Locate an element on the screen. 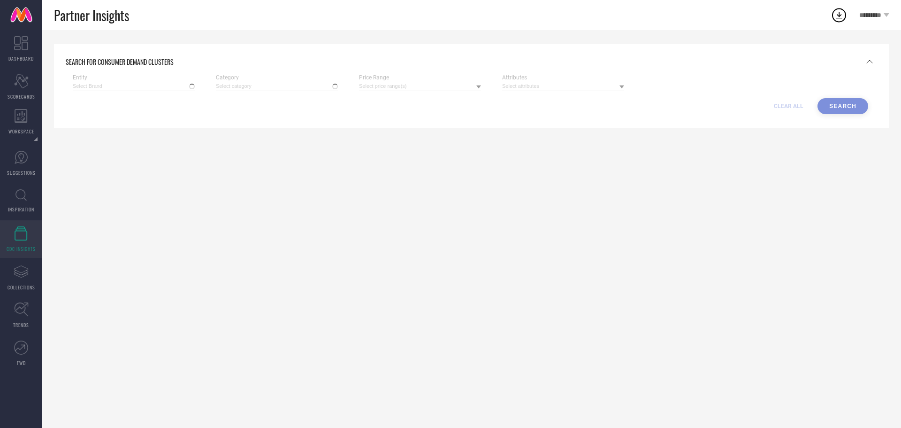 The height and width of the screenshot is (428, 901). span: CDC INSIGHTS is located at coordinates (21, 248).